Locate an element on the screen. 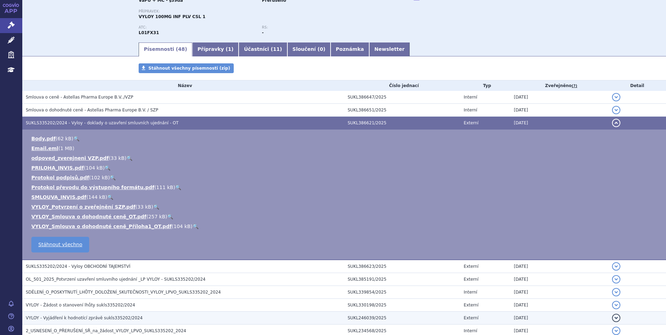 Image resolution: width=666 pixels, height=335 pixels. a: Stáhnout všechno is located at coordinates (60, 244).